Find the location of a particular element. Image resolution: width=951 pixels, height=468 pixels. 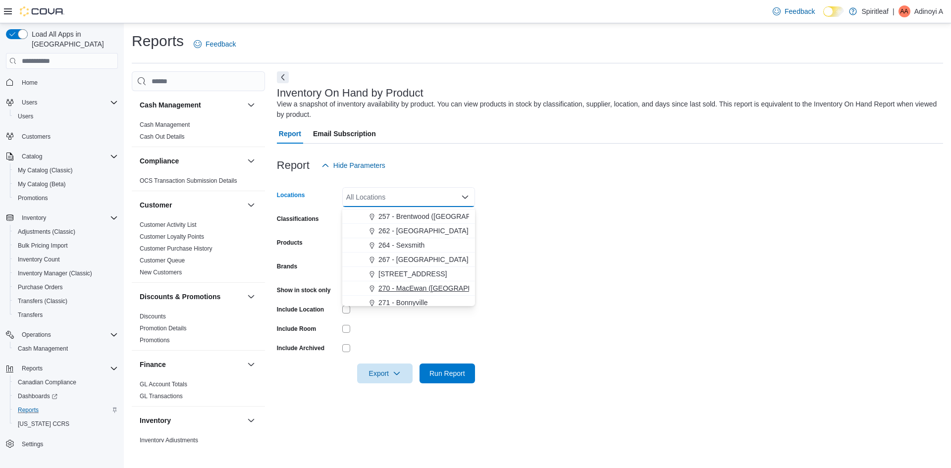

div: Finance is located at coordinates (198, 392).